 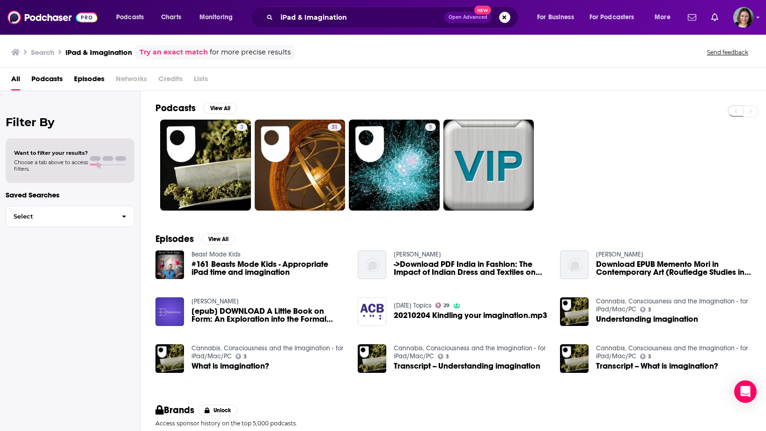 What do you see at coordinates (300, 165) in the screenshot?
I see `a: 31` at bounding box center [300, 165].